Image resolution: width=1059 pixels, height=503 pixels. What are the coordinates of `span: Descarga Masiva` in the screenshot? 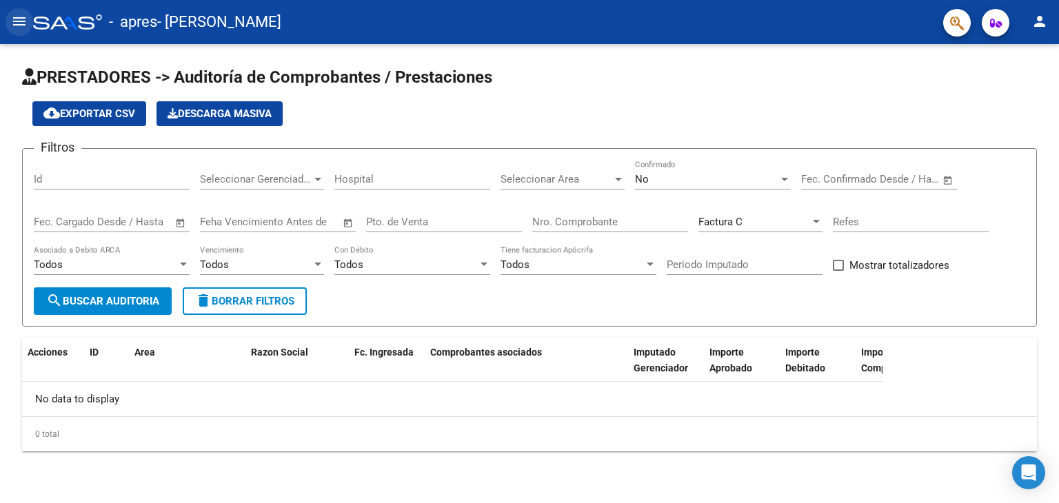 It's located at (219, 114).